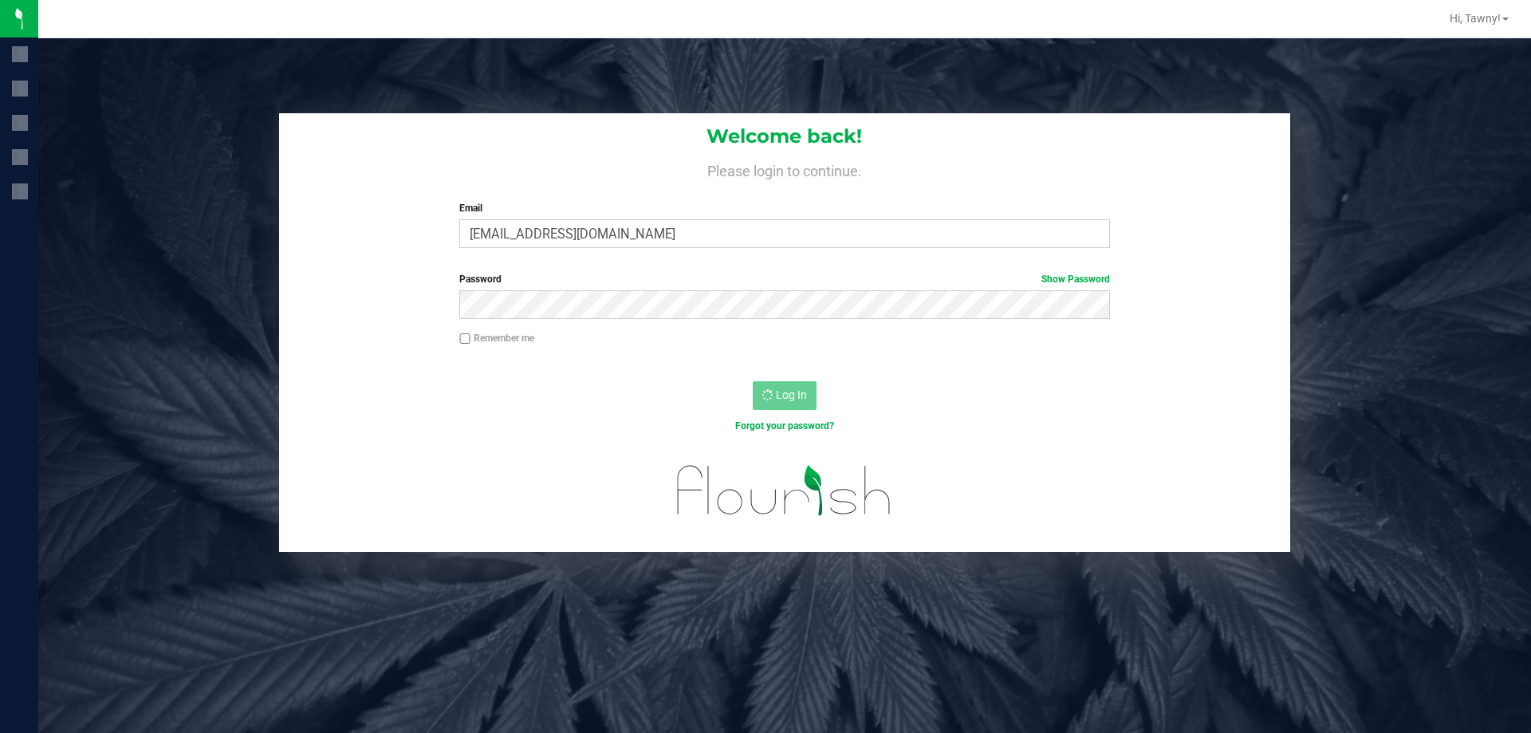  Describe the element at coordinates (785, 396) in the screenshot. I see `button: Log In` at that location.